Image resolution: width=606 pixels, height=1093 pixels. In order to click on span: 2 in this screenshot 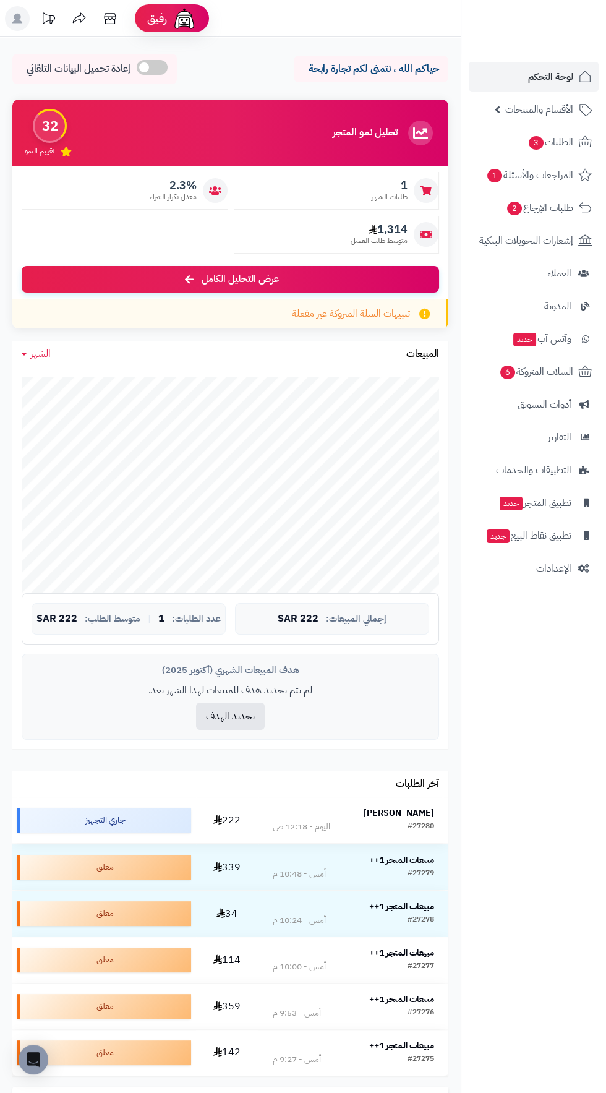, I will do `click(515, 209)`.